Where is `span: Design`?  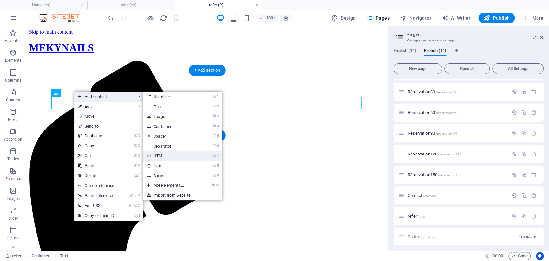
span: Design is located at coordinates (344, 18).